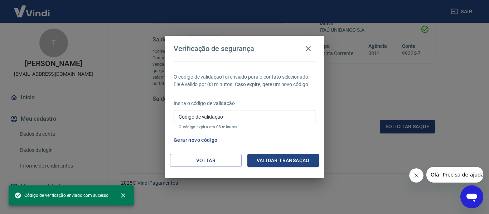  I want to click on button: Voltar, so click(206, 161).